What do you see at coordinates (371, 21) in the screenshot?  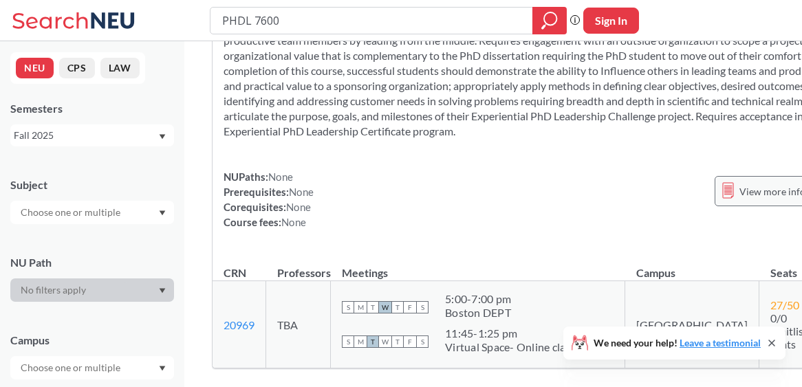 I see `input: Class, professor, course number, "phrase"` at bounding box center [371, 21].